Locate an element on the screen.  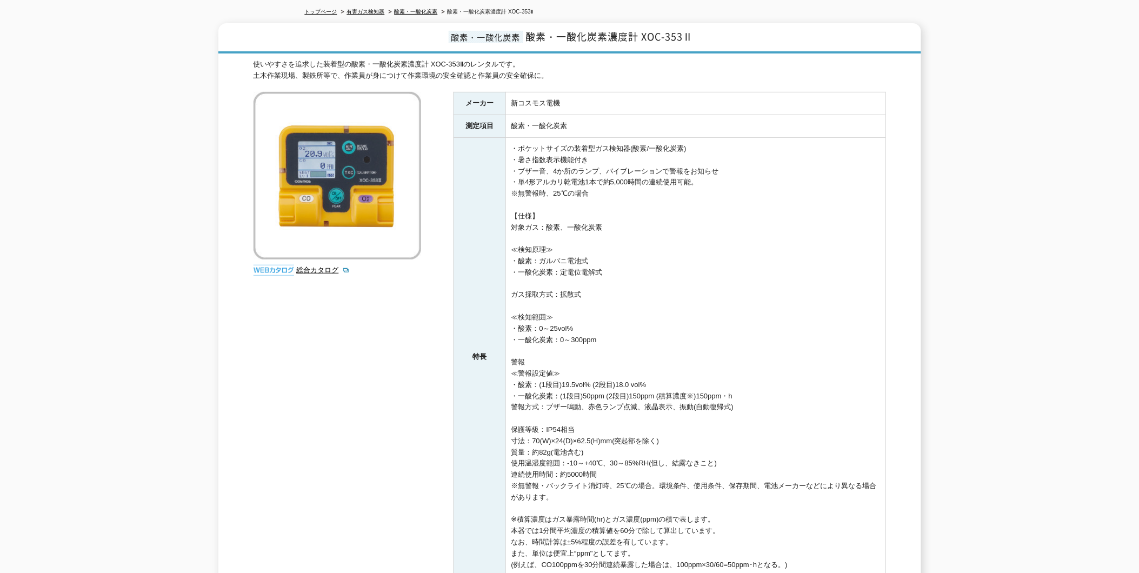
span: 酸素・一酸化炭素濃度計 XOC-353Ⅱ is located at coordinates (610, 36).